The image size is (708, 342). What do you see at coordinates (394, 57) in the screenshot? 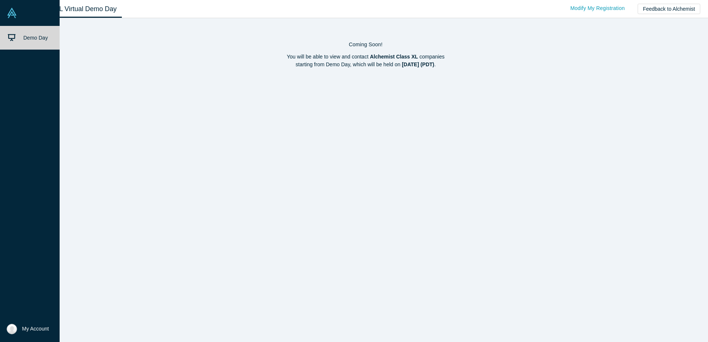
I see `strong: Alchemist Class XL` at bounding box center [394, 57].